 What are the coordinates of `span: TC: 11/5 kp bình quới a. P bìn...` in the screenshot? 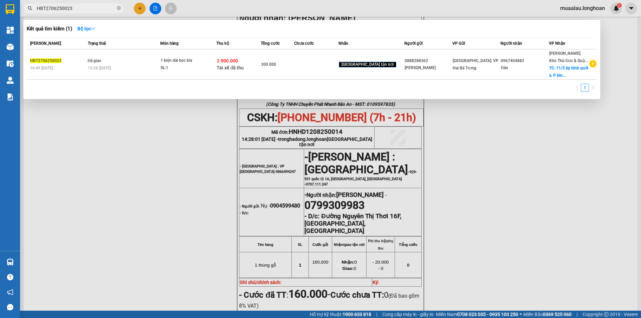 It's located at (569, 72).